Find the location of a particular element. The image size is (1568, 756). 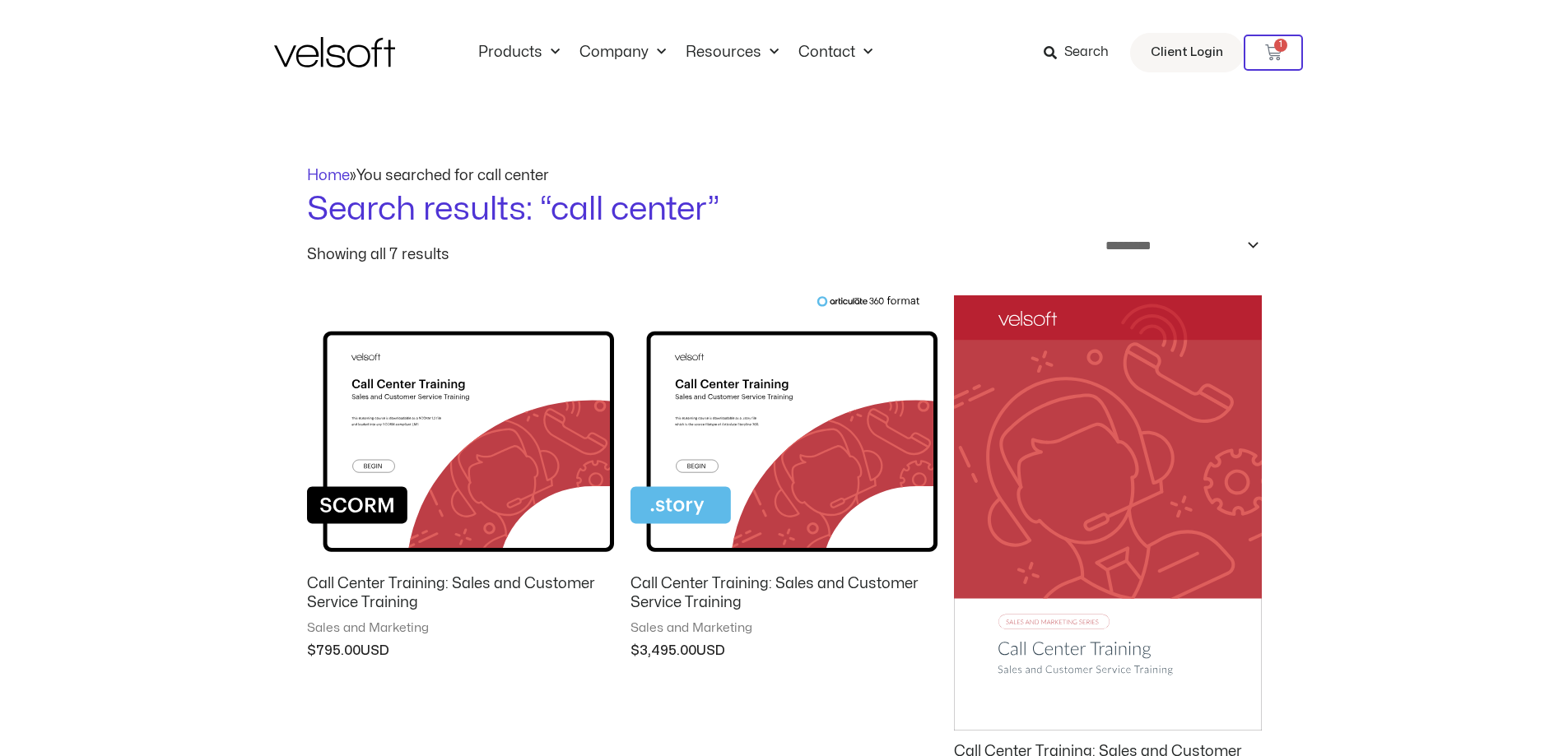

a: ResourcesMenu Toggle is located at coordinates (732, 53).